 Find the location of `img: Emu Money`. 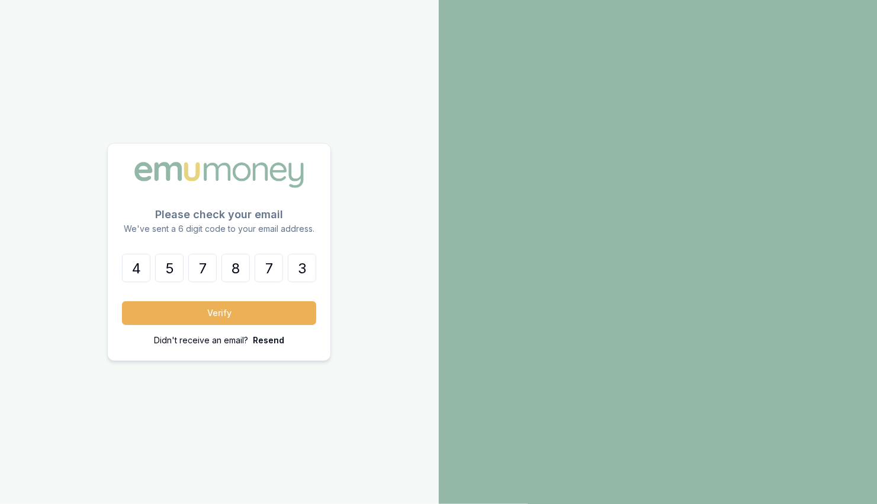

img: Emu Money is located at coordinates (219, 175).